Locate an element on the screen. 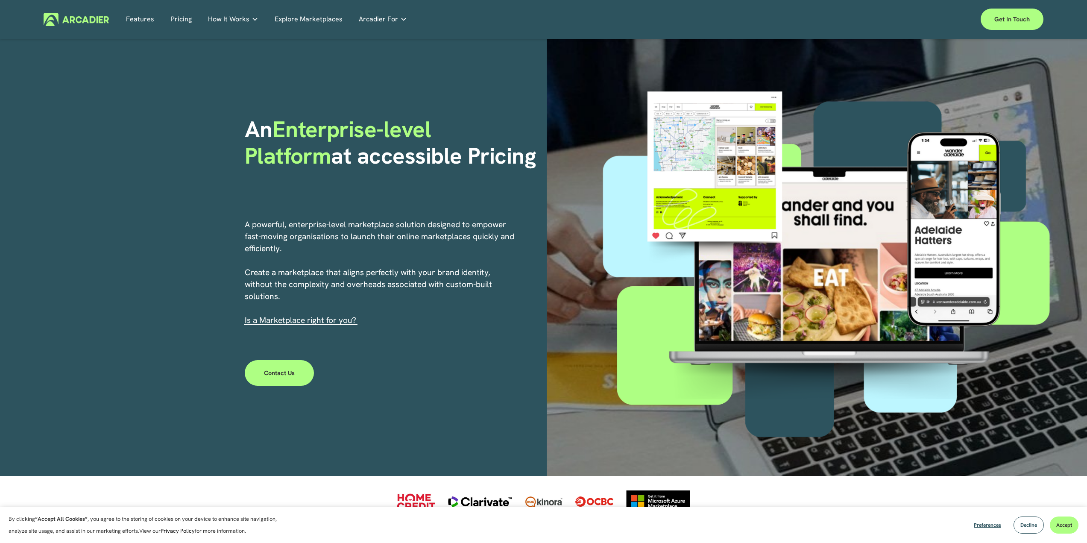 This screenshot has height=543, width=1087. span: How It Works is located at coordinates (228, 19).